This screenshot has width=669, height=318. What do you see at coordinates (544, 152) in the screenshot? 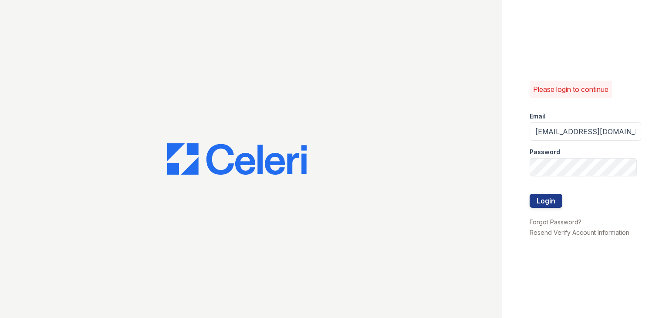
I see `label: Password` at bounding box center [544, 152].